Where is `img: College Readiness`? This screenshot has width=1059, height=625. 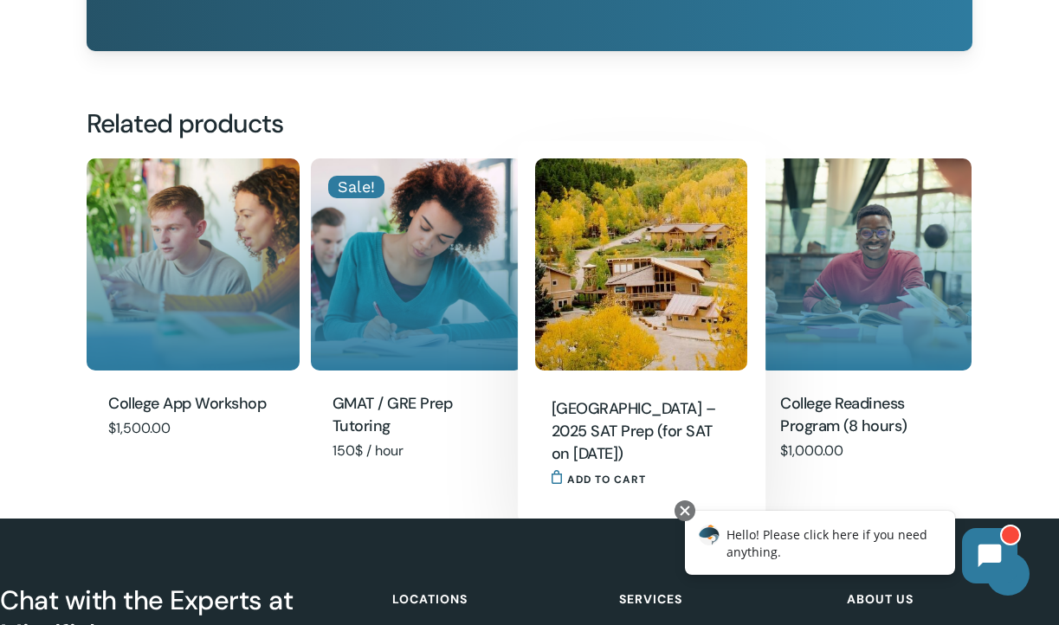
img: College Readiness is located at coordinates (865, 265).